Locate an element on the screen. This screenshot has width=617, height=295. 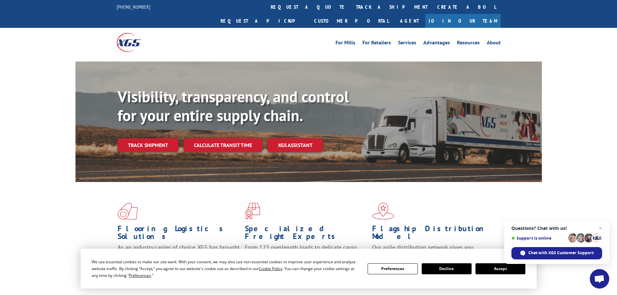
a: For Retailers is located at coordinates (377, 44).